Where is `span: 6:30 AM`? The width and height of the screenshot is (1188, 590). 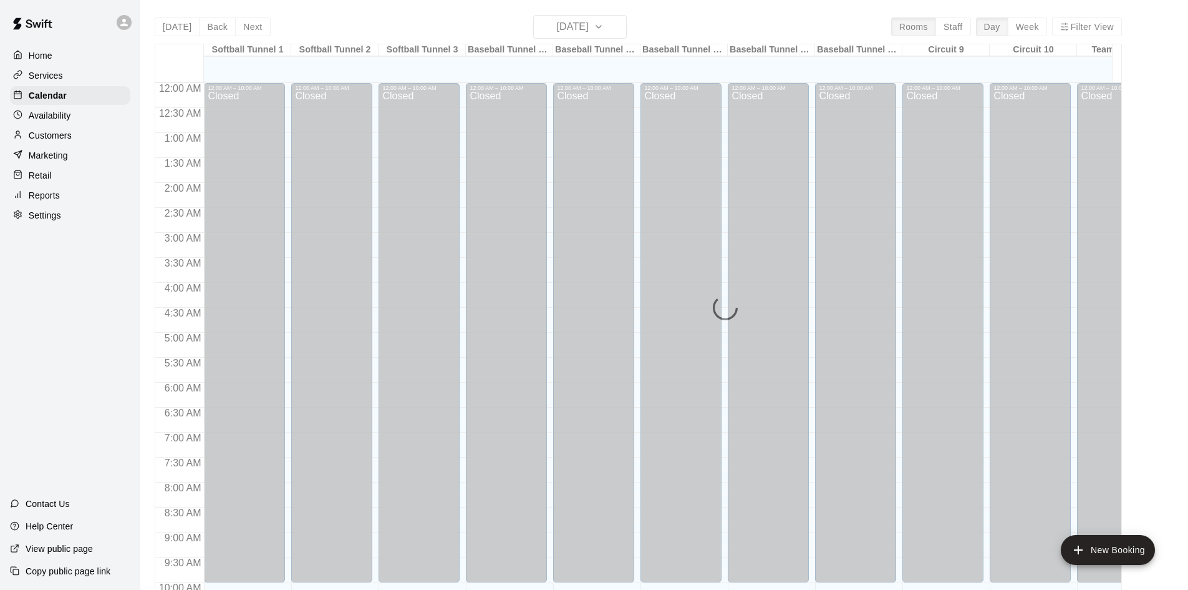 span: 6:30 AM is located at coordinates (183, 412).